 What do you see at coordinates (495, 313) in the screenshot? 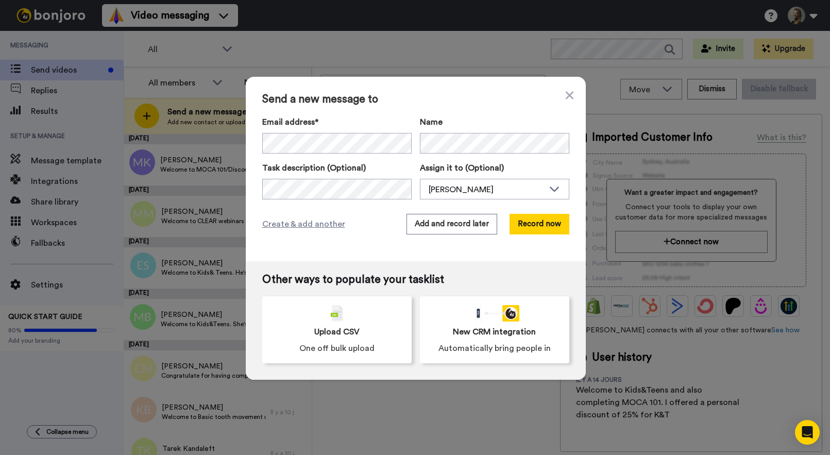
I see `div: animation` at bounding box center [495, 313].